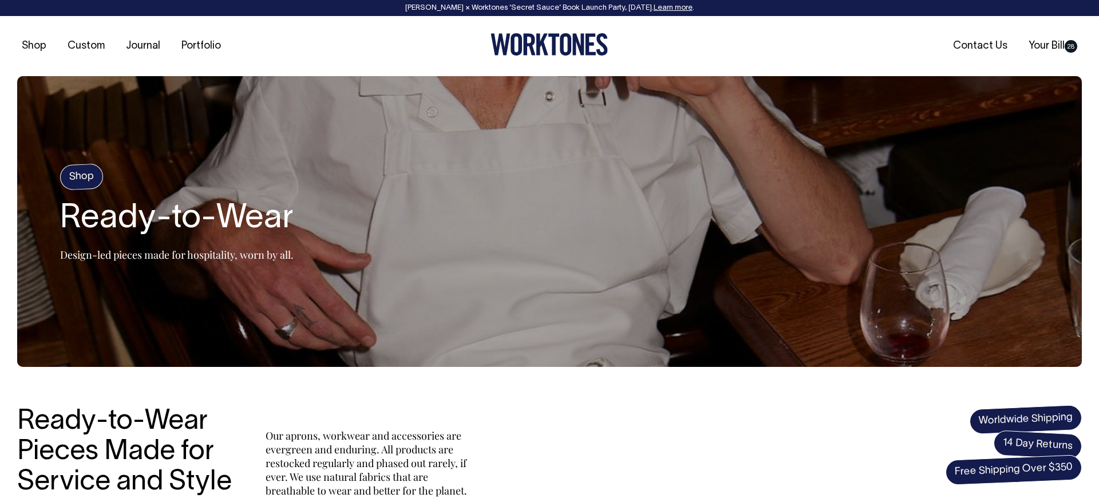 The height and width of the screenshot is (498, 1099). I want to click on h1: Ready-to-Wear, so click(177, 219).